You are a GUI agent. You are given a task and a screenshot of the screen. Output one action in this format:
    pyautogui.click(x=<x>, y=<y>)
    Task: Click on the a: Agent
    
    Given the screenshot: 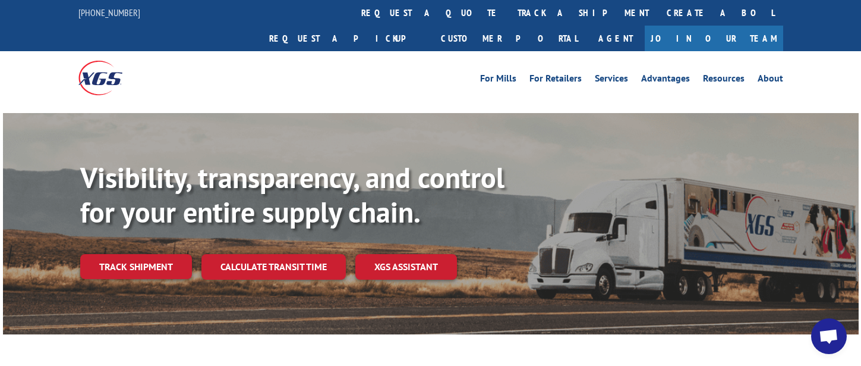 What is the action you would take?
    pyautogui.click(x=616, y=38)
    